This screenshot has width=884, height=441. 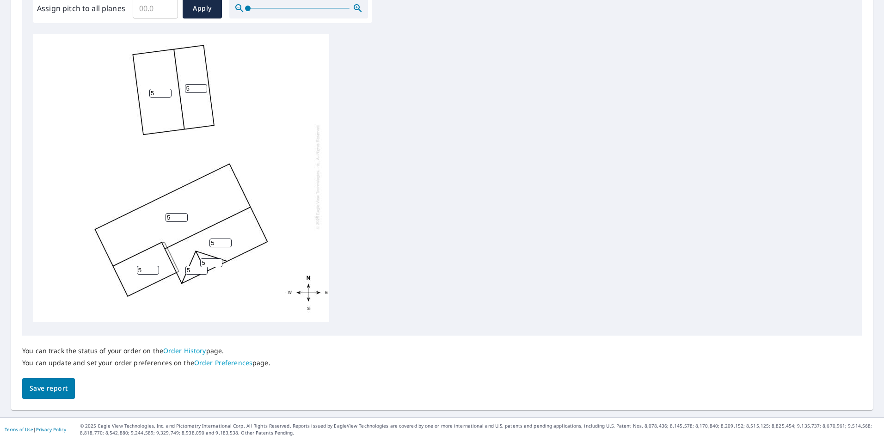 I want to click on span: Apply, so click(x=202, y=8).